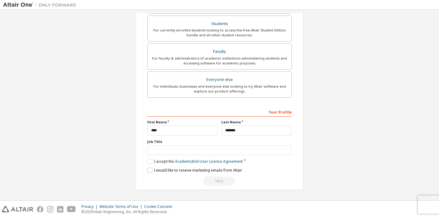  I want to click on label: Last Name, so click(256, 122).